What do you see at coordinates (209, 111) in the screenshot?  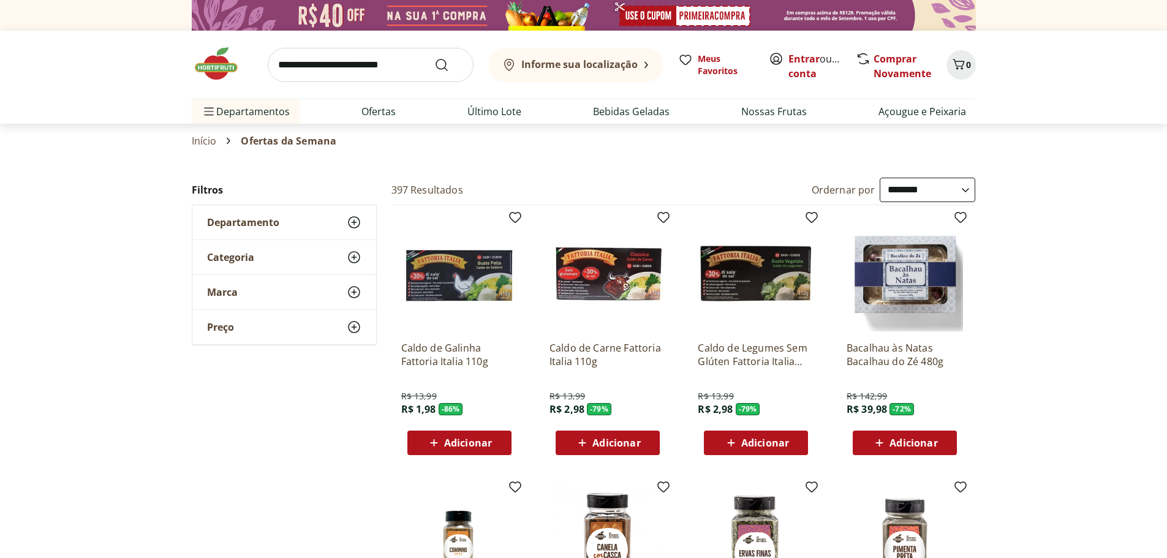 I see `button: Menu` at bounding box center [209, 111].